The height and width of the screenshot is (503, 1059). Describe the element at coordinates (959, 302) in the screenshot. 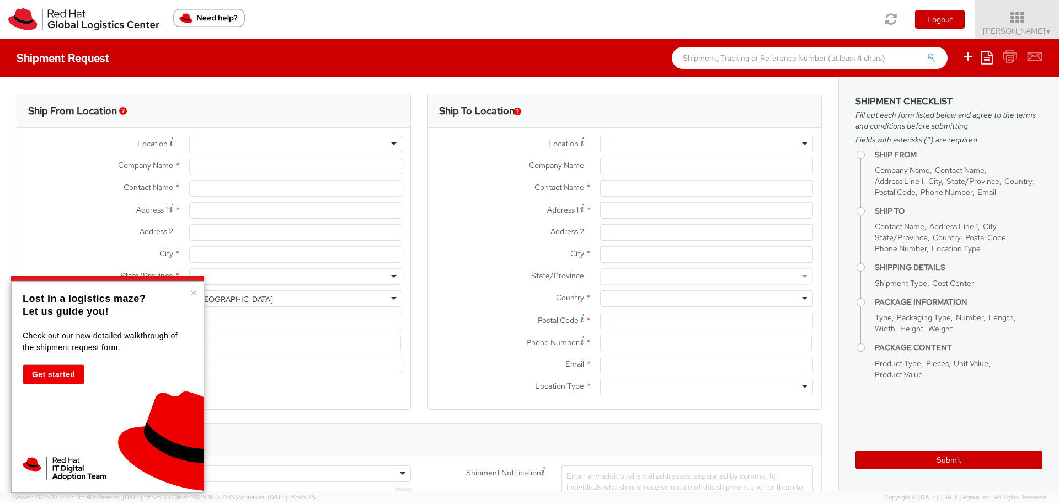

I see `h4: Package Information` at that location.